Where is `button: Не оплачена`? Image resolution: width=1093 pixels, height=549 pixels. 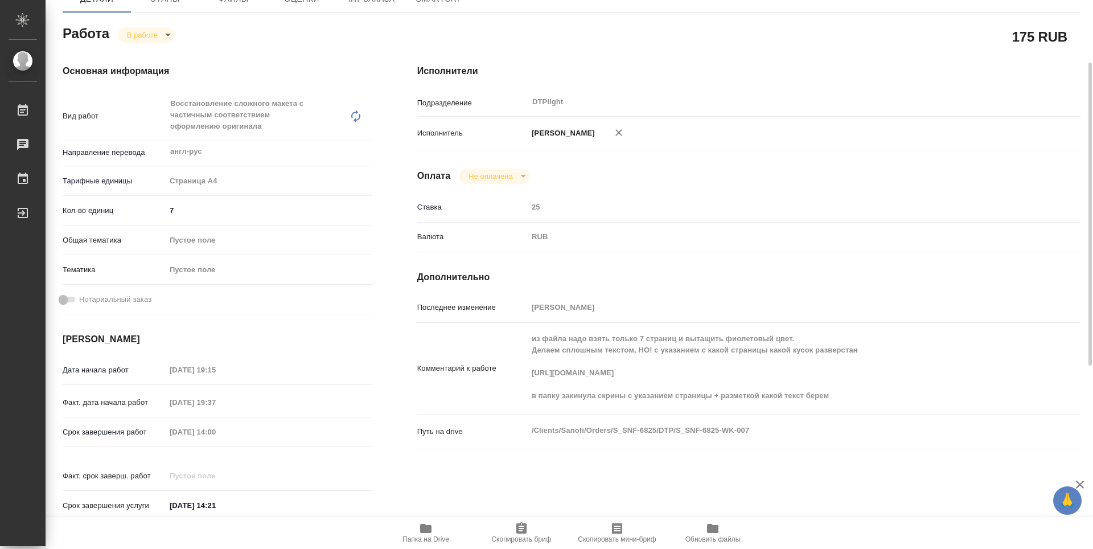 button: Не оплачена is located at coordinates (490, 176).